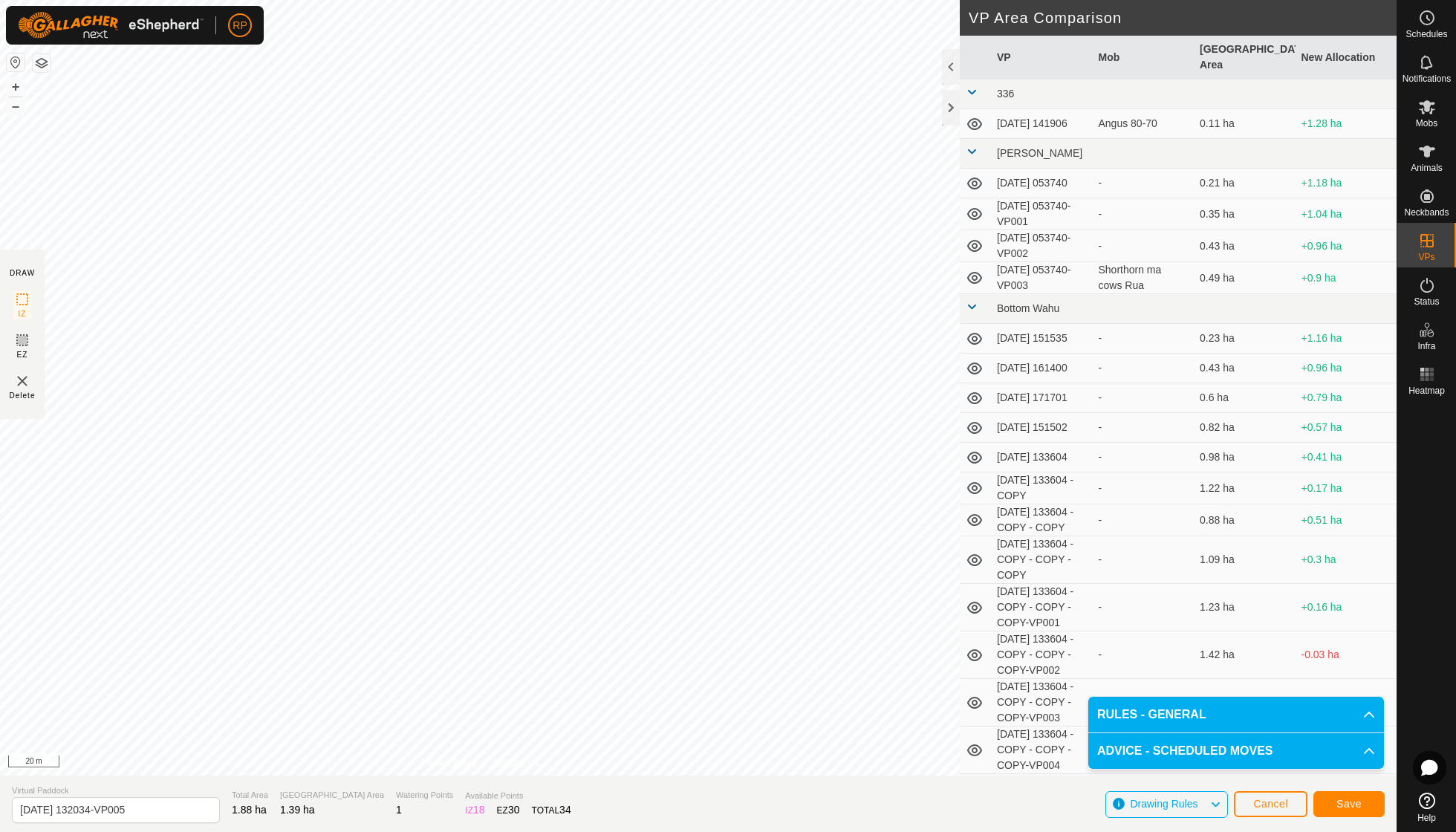 Image resolution: width=1456 pixels, height=832 pixels. What do you see at coordinates (1346, 339) in the screenshot?
I see `td: +1.16 ha` at bounding box center [1346, 339].